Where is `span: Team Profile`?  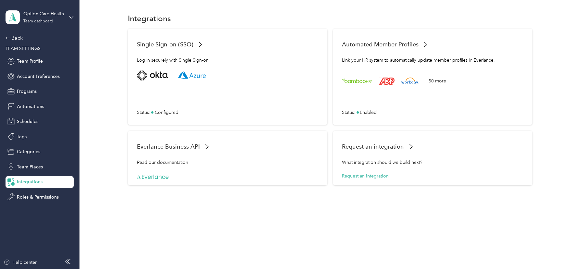 span: Team Profile is located at coordinates (30, 61).